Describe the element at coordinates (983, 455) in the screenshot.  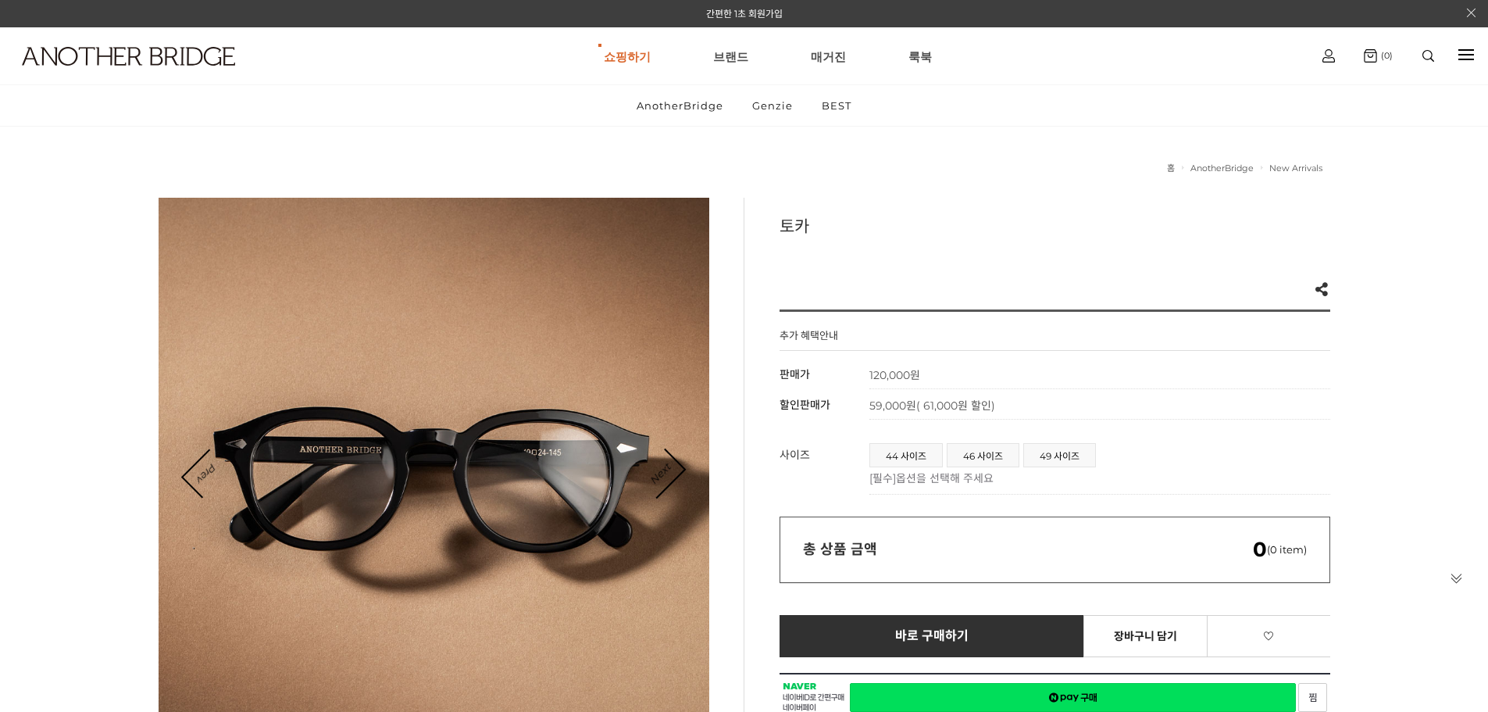
I see `li: 46 사이즈` at that location.